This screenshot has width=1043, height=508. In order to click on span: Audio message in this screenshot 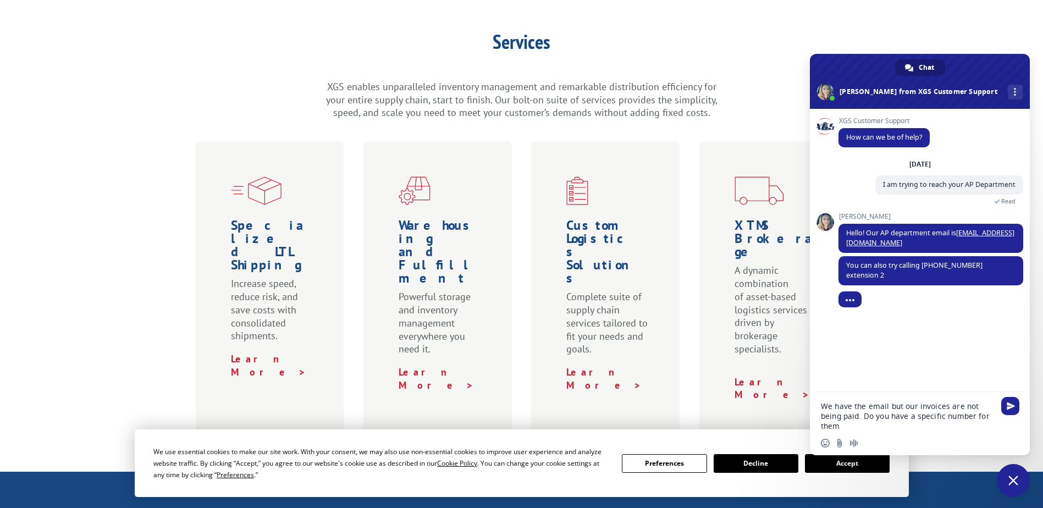, I will do `click(854, 443)`.